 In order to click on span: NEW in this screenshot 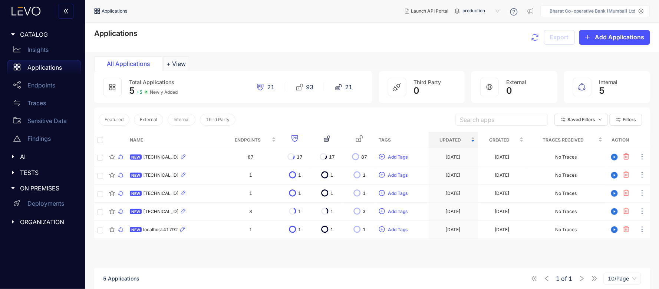, I will do `click(136, 175)`.